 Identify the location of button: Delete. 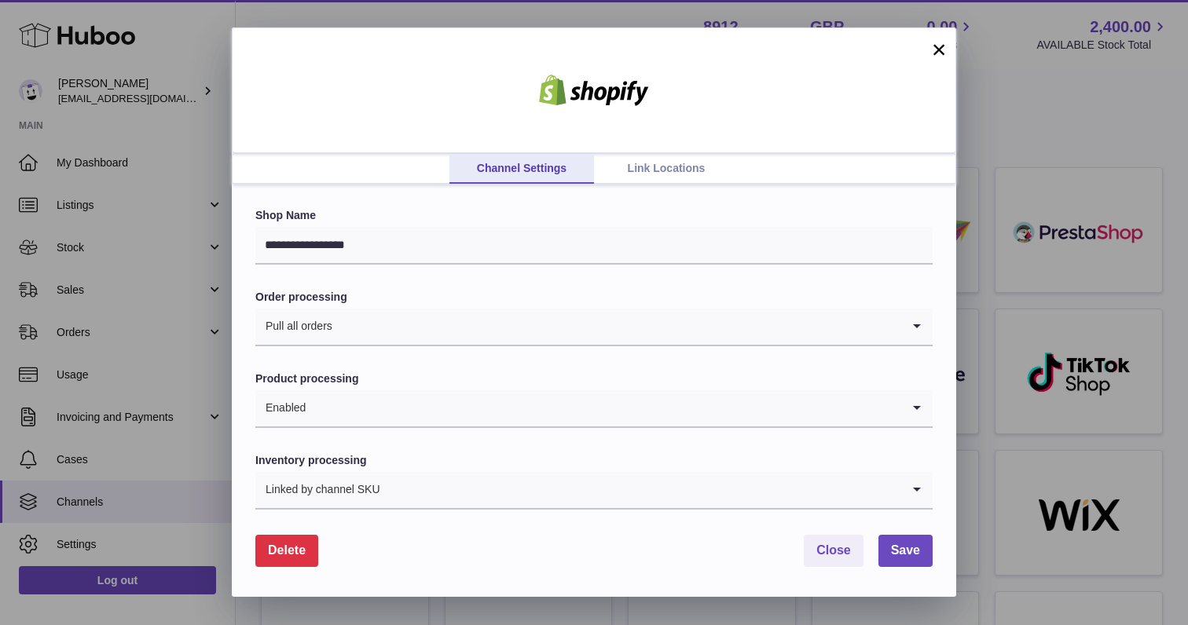
(287, 551).